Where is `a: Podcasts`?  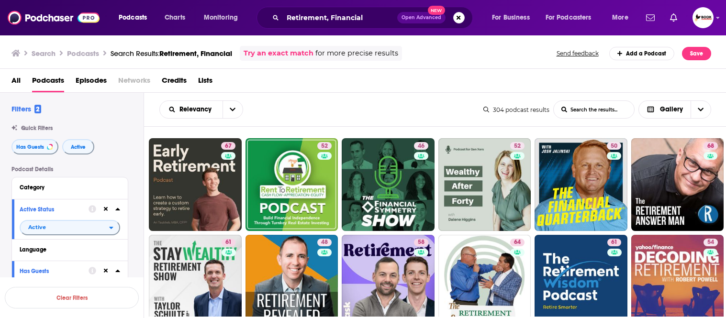
a: Podcasts is located at coordinates (48, 82).